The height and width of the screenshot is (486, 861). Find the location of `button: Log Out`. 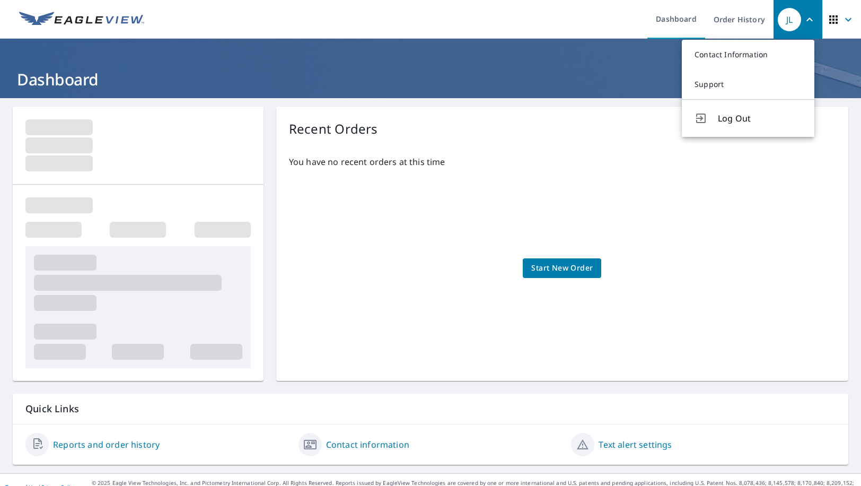

button: Log Out is located at coordinates (748, 118).